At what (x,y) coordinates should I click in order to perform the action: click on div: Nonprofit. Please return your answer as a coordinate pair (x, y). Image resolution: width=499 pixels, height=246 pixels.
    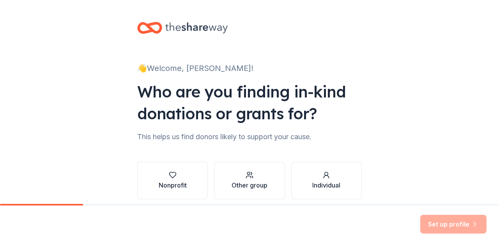
    Looking at the image, I should click on (173, 185).